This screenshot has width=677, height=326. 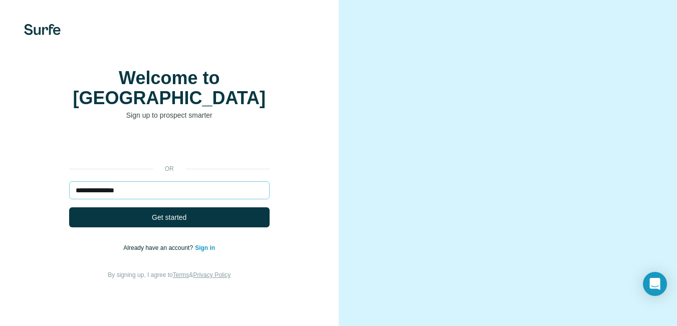 What do you see at coordinates (169, 169) in the screenshot?
I see `p: or` at bounding box center [169, 169].